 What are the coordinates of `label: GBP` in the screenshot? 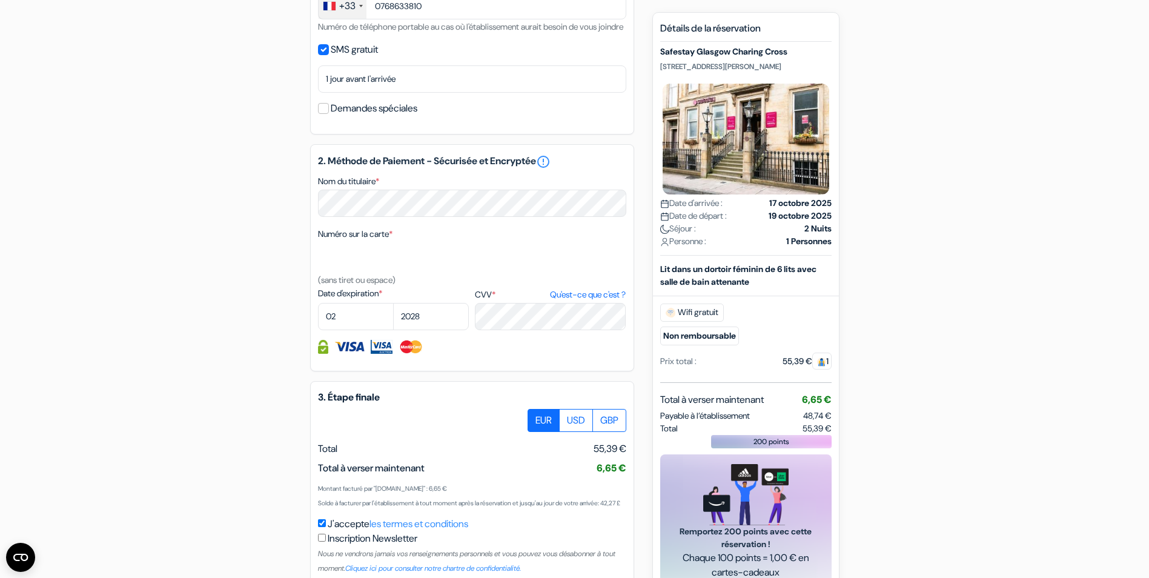 It's located at (609, 420).